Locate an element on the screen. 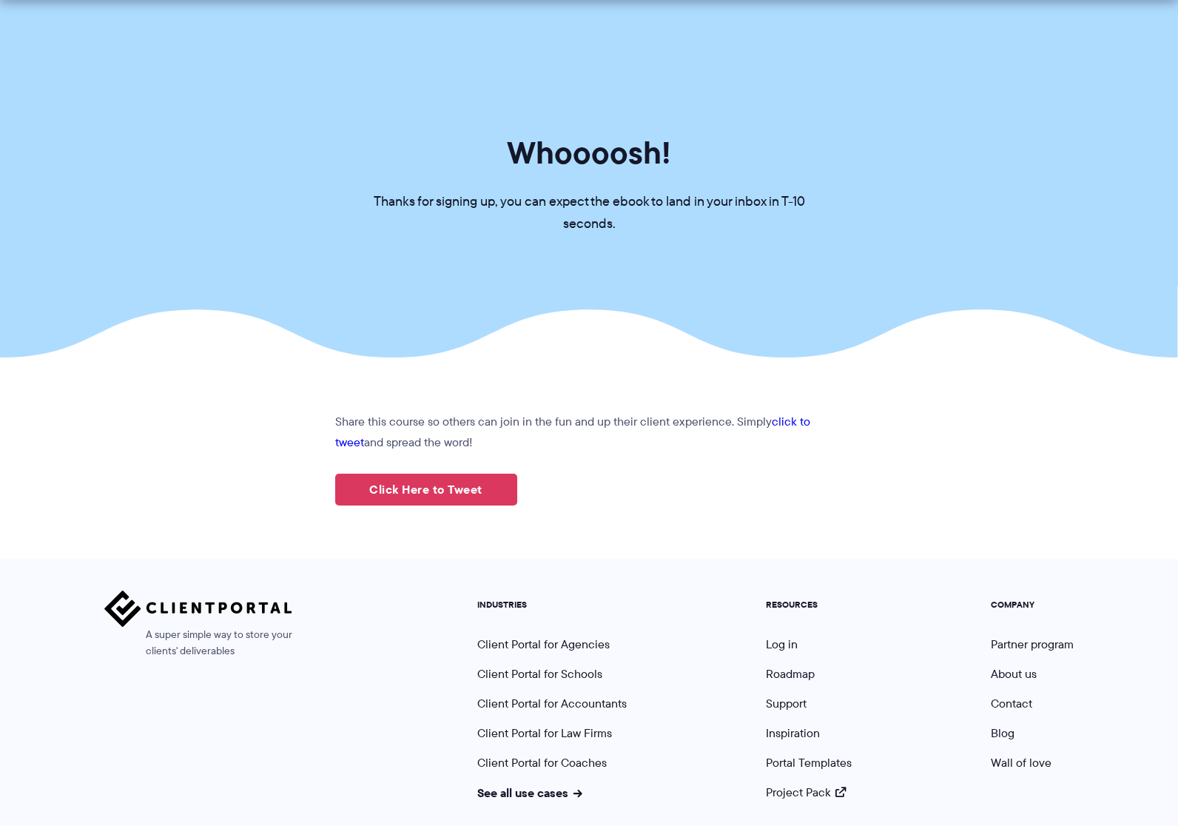 This screenshot has height=826, width=1178. a: Client Portal for Schools is located at coordinates (539, 673).